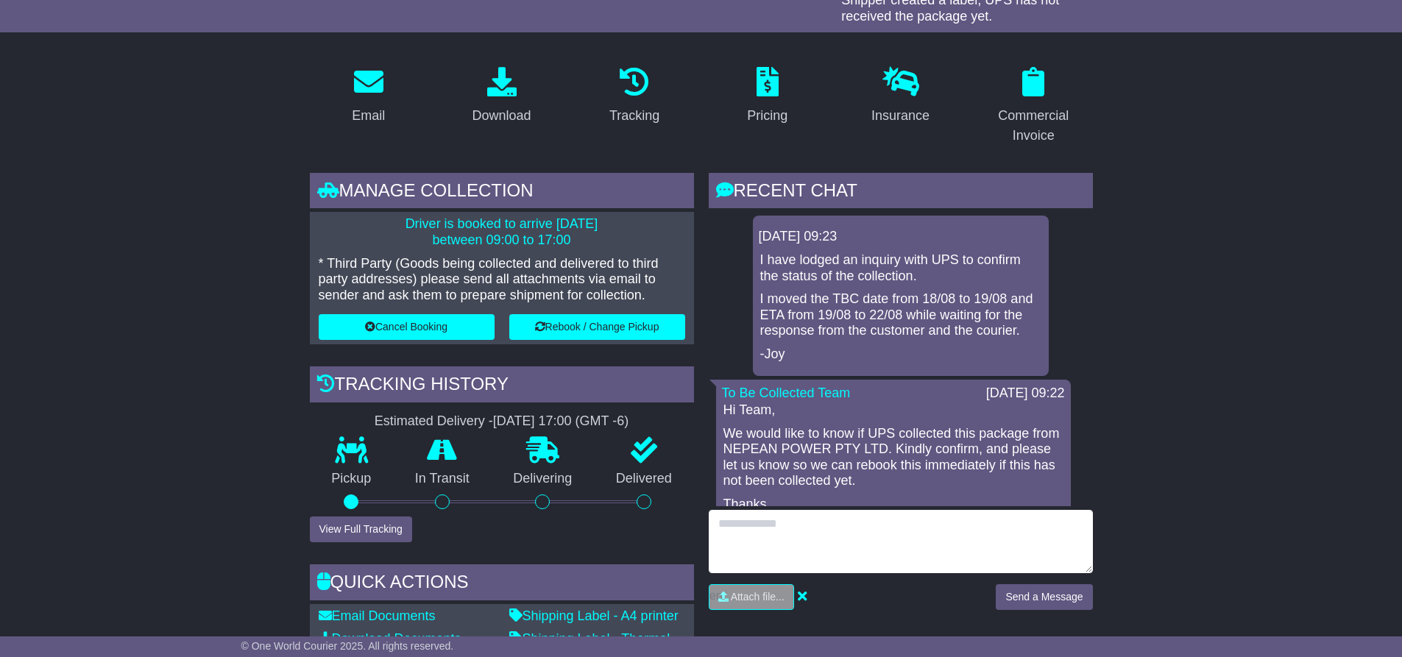  Describe the element at coordinates (352, 479) in the screenshot. I see `p: Pickup` at that location.